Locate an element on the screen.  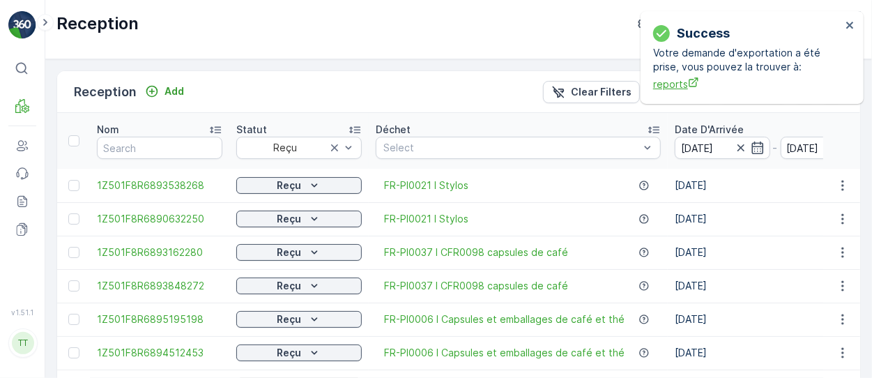
button: Add is located at coordinates (164, 91).